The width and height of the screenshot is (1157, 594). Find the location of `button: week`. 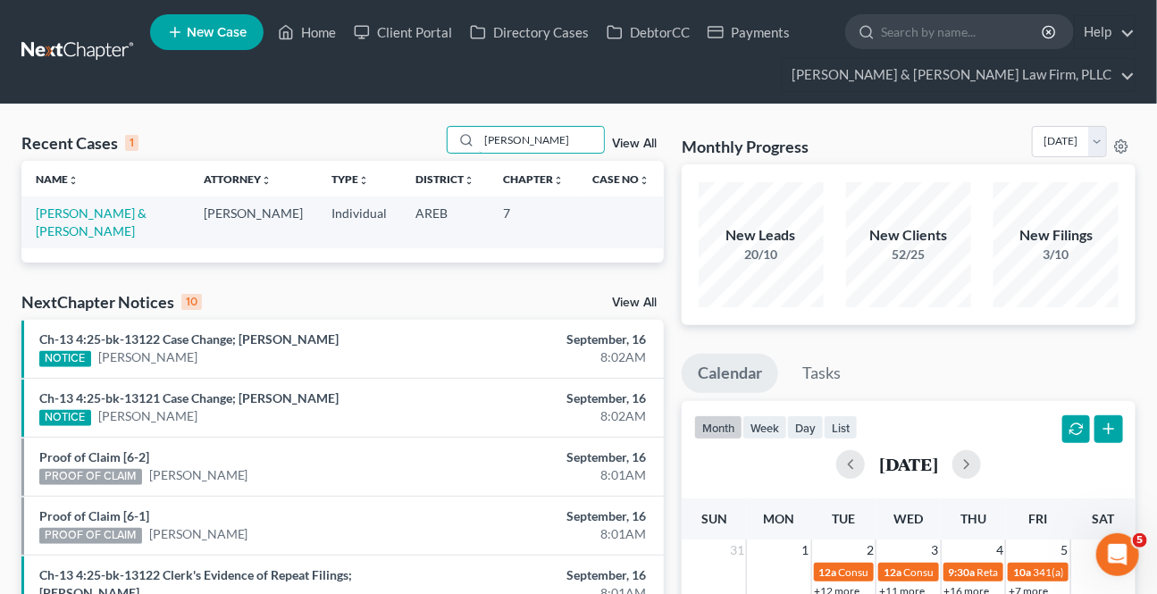

button: week is located at coordinates (765, 427).